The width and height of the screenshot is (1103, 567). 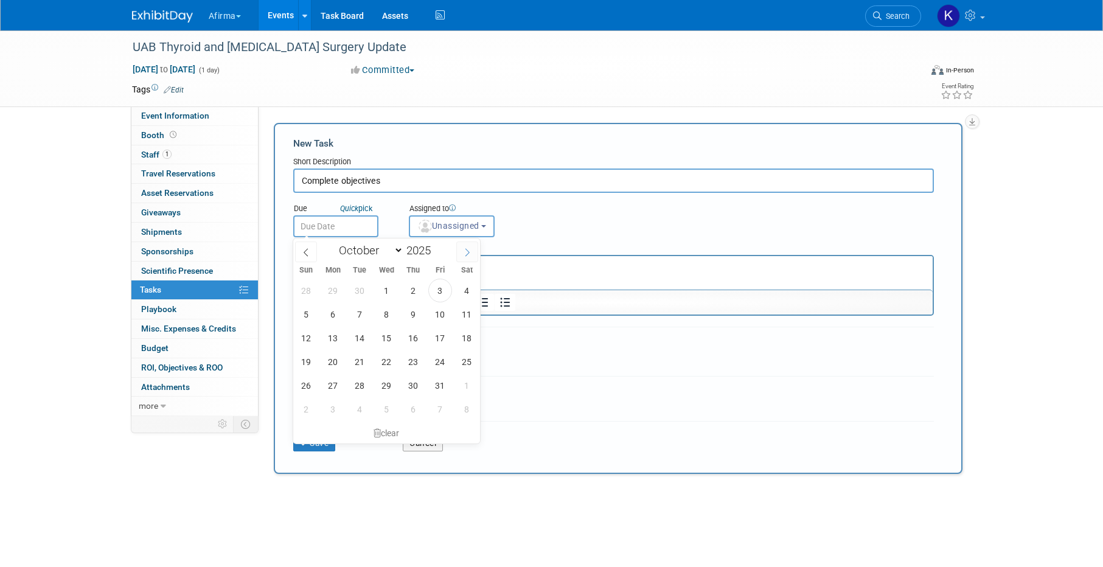 I want to click on input: Year, so click(x=422, y=250).